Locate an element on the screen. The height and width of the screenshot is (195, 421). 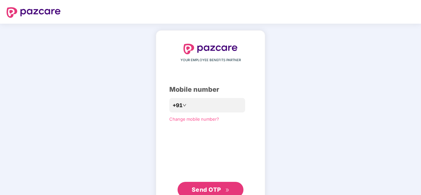
span: Change mobile number? is located at coordinates (194, 119).